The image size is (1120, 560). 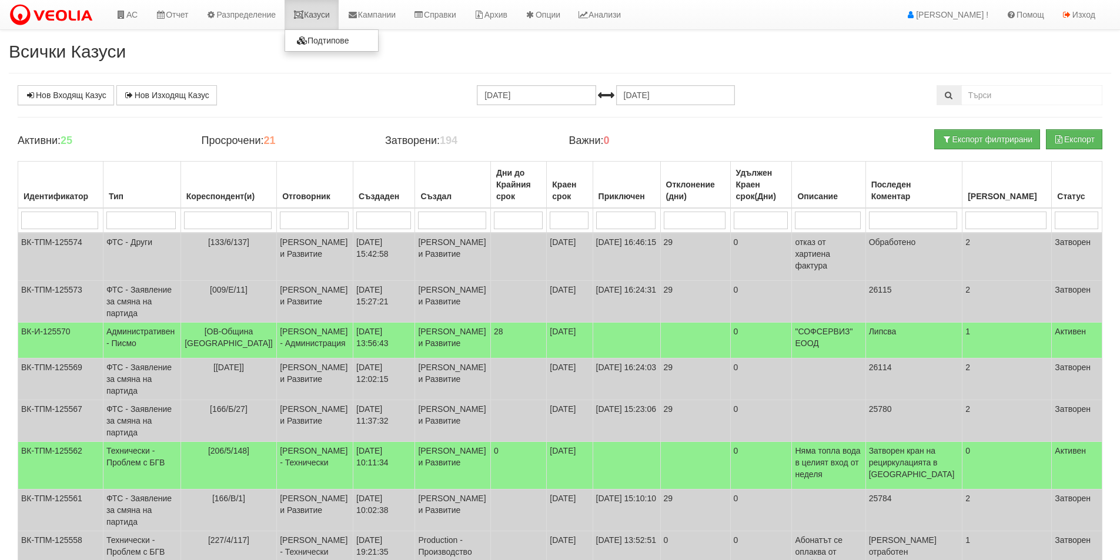 What do you see at coordinates (142, 257) in the screenshot?
I see `td: ФТС - Други` at bounding box center [142, 257].